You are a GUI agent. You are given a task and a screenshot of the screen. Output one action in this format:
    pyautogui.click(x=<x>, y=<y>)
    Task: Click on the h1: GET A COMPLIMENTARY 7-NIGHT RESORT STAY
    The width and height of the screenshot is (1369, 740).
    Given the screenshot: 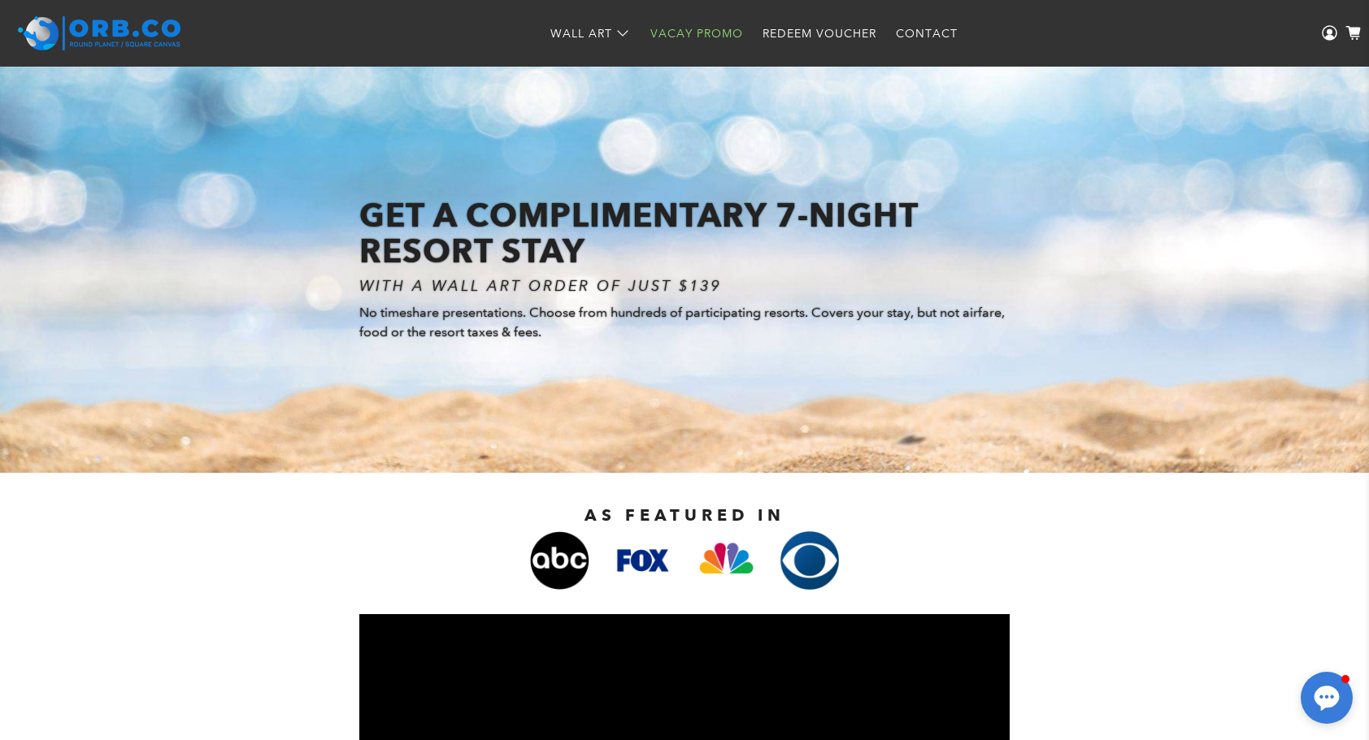 What is the action you would take?
    pyautogui.click(x=684, y=233)
    